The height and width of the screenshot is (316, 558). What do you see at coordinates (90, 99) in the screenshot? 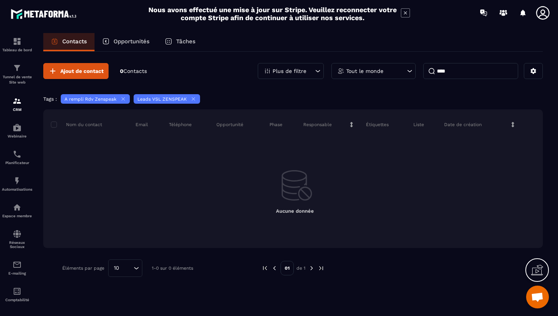
I see `p: A rempli Rdv Zenspeak` at bounding box center [90, 99].